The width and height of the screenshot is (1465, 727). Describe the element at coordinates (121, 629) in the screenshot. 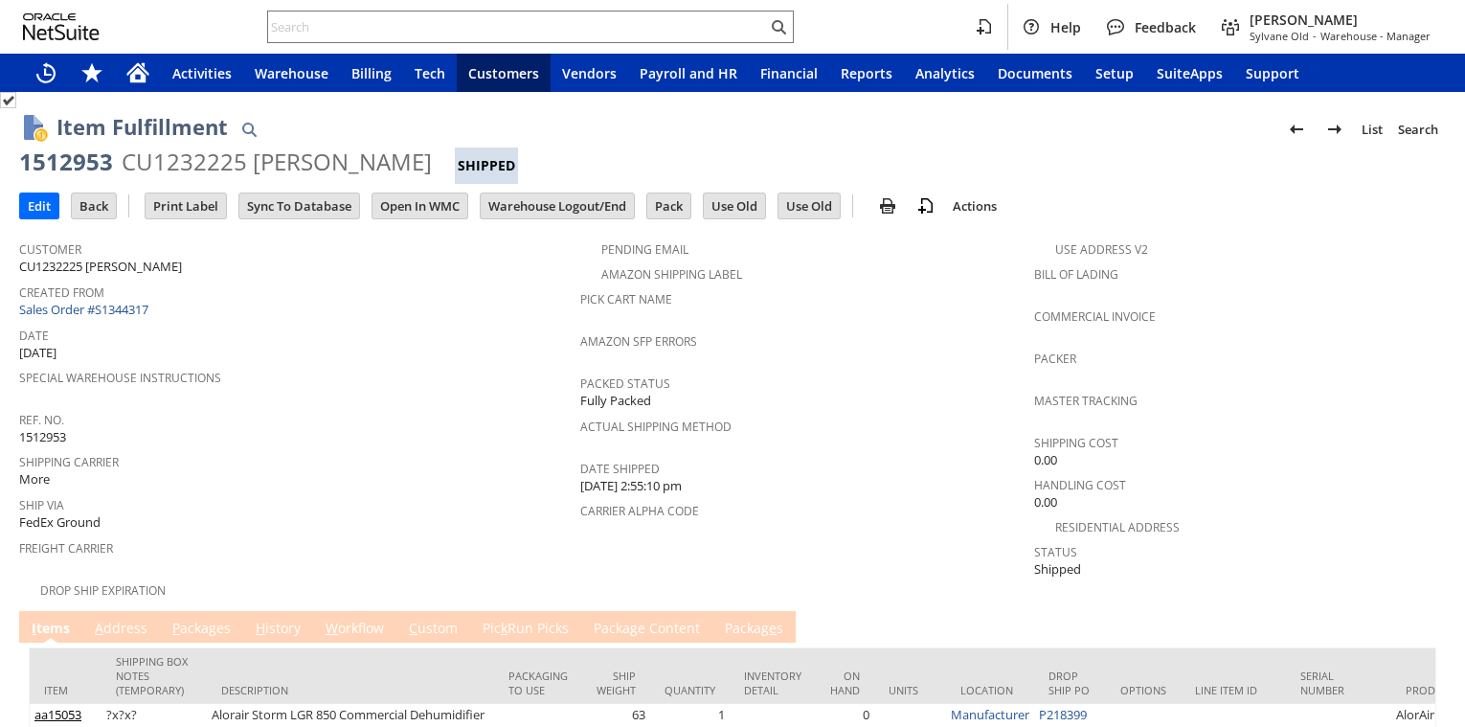

I see `a: Address` at that location.